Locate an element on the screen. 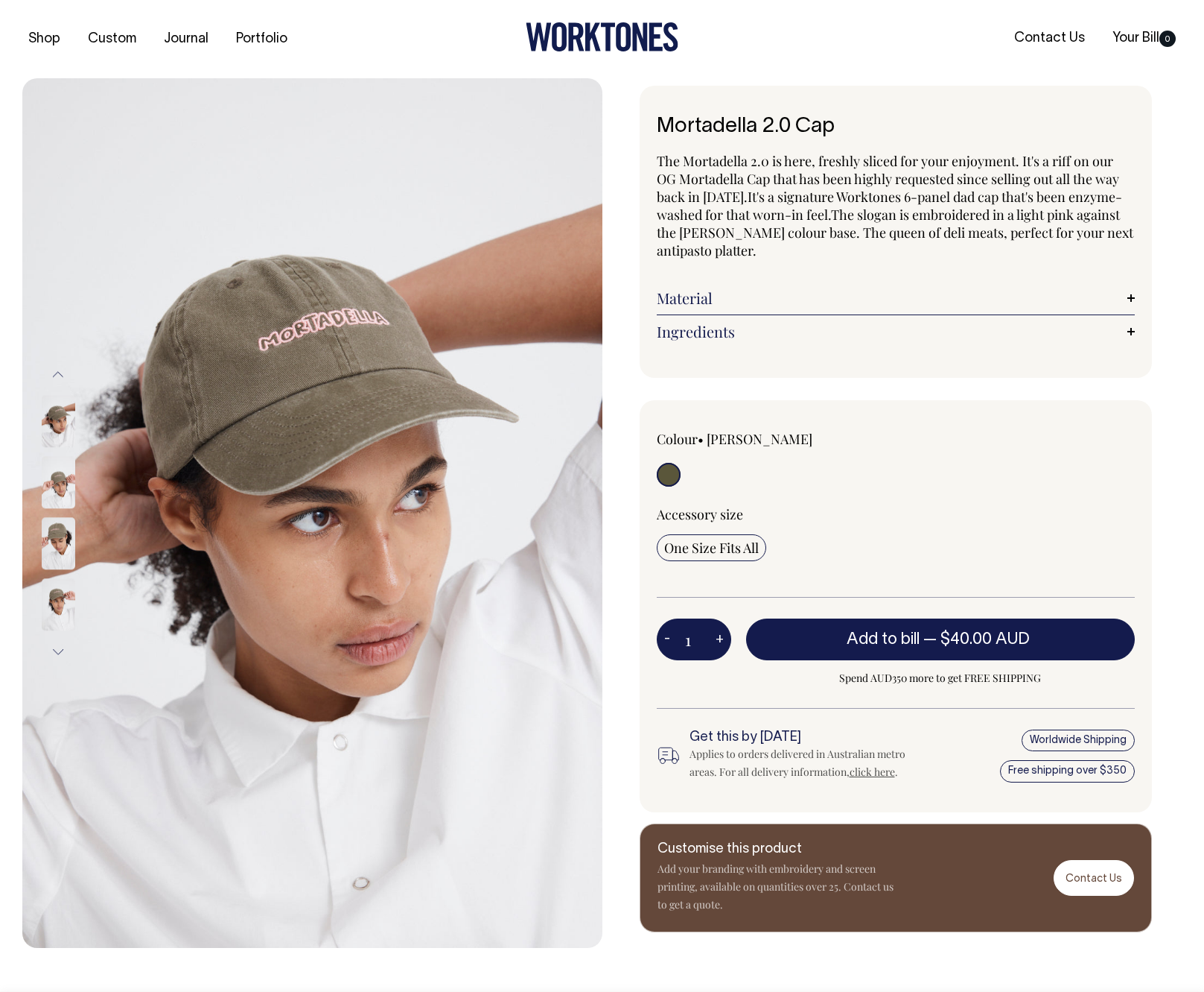  p: Add your branding with embroidery and screen printing, available on quantities over 25. Contact u... is located at coordinates (776, 887).